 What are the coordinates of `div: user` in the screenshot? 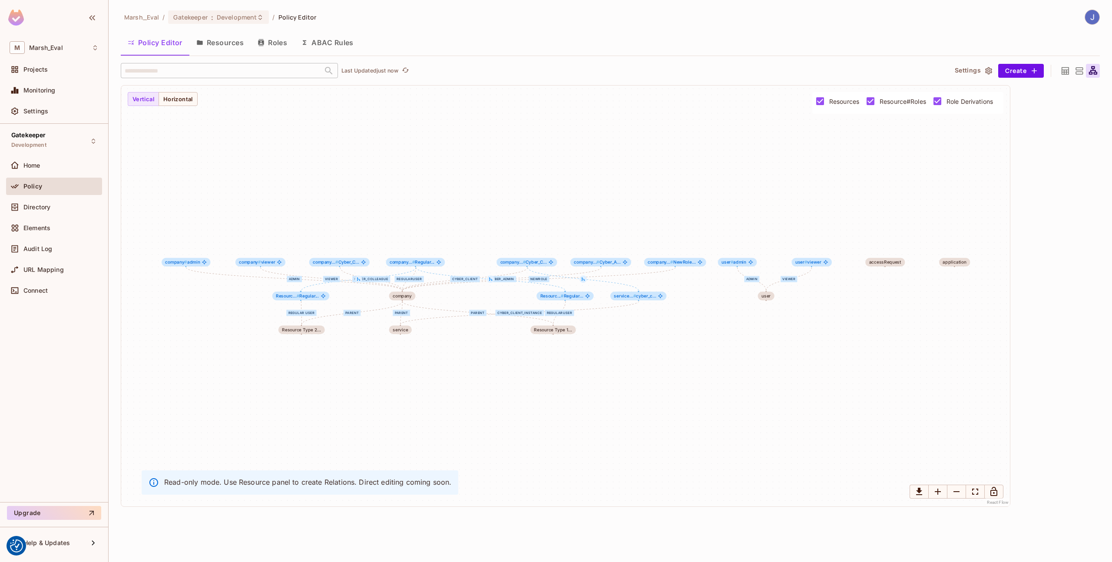 It's located at (766, 296).